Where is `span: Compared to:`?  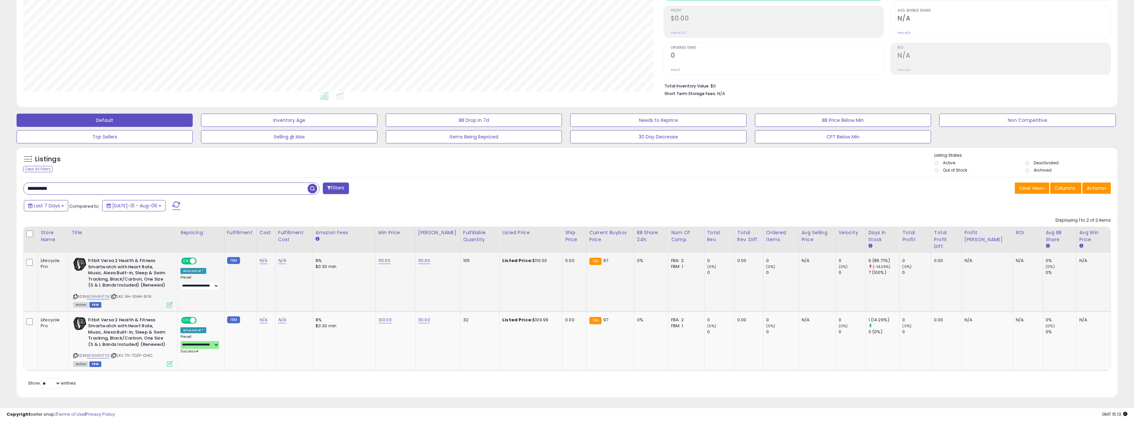 span: Compared to: is located at coordinates (84, 206).